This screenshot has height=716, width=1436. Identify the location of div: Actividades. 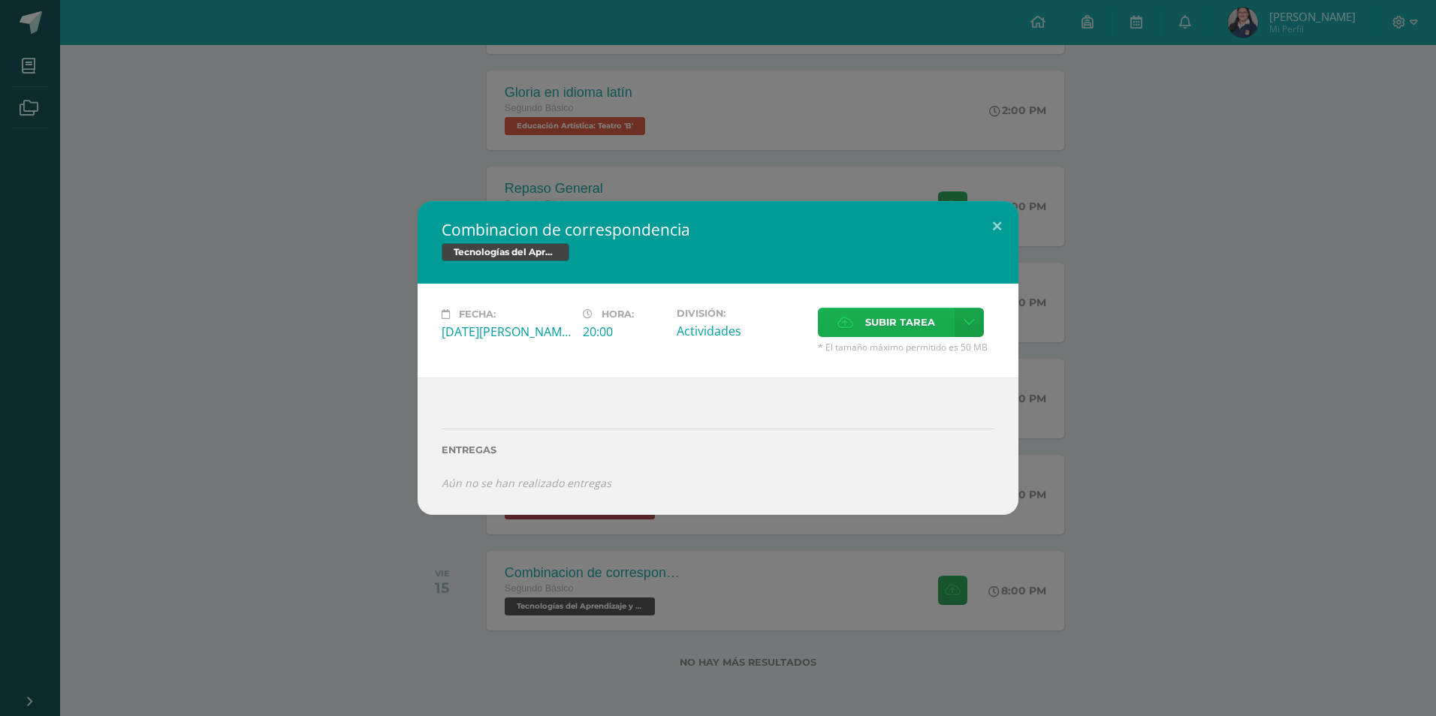
(741, 331).